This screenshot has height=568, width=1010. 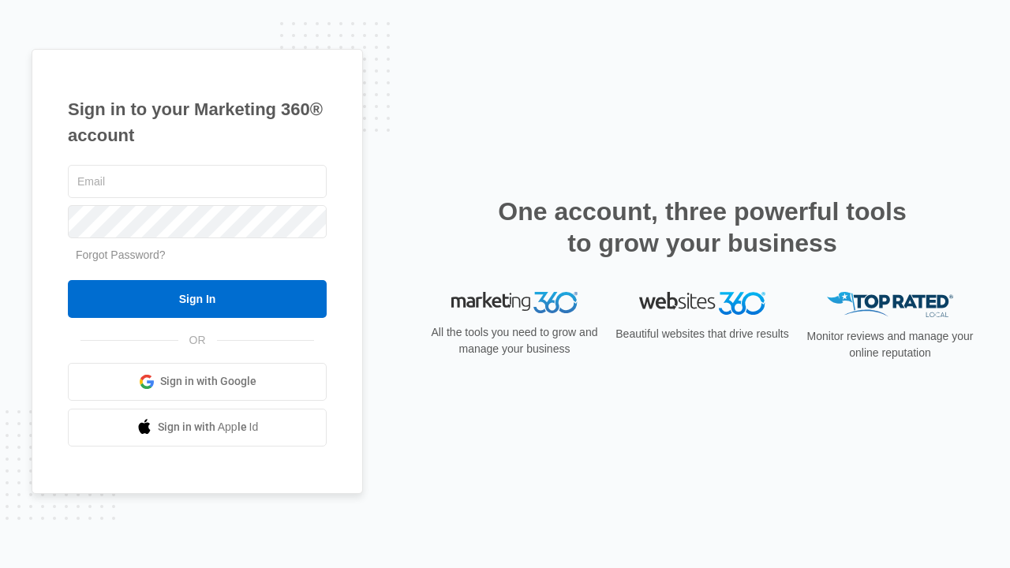 What do you see at coordinates (515, 303) in the screenshot?
I see `img: Marketing 360` at bounding box center [515, 303].